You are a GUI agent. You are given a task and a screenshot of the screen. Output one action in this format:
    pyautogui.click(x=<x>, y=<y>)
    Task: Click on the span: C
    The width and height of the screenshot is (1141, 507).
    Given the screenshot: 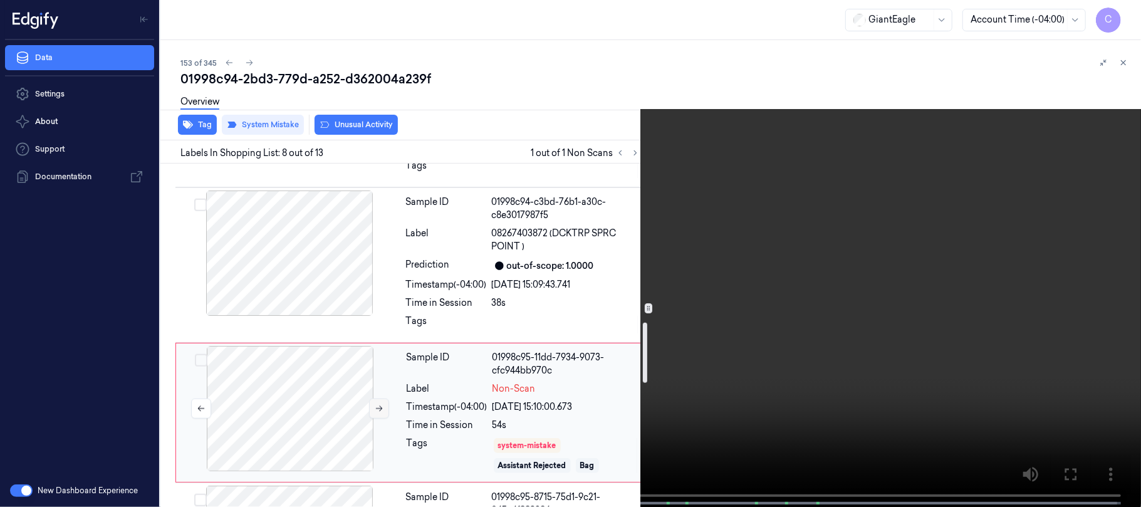 What is the action you would take?
    pyautogui.click(x=1108, y=20)
    